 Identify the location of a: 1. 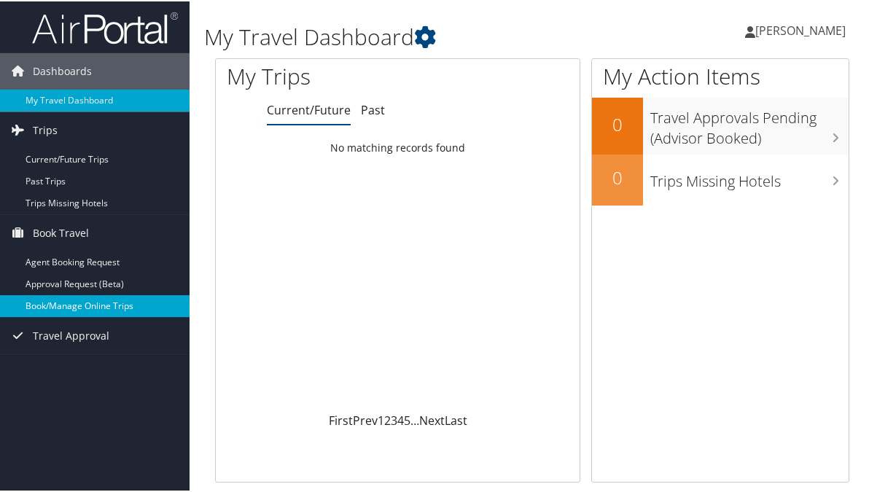
(381, 419).